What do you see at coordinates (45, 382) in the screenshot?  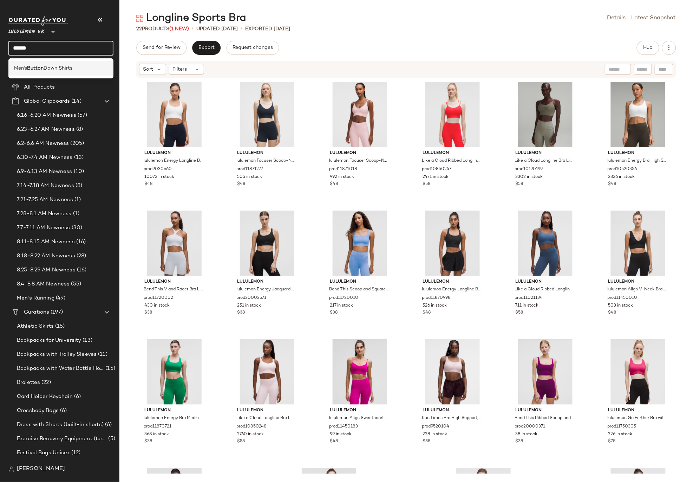 I see `span: (22)` at bounding box center [45, 382].